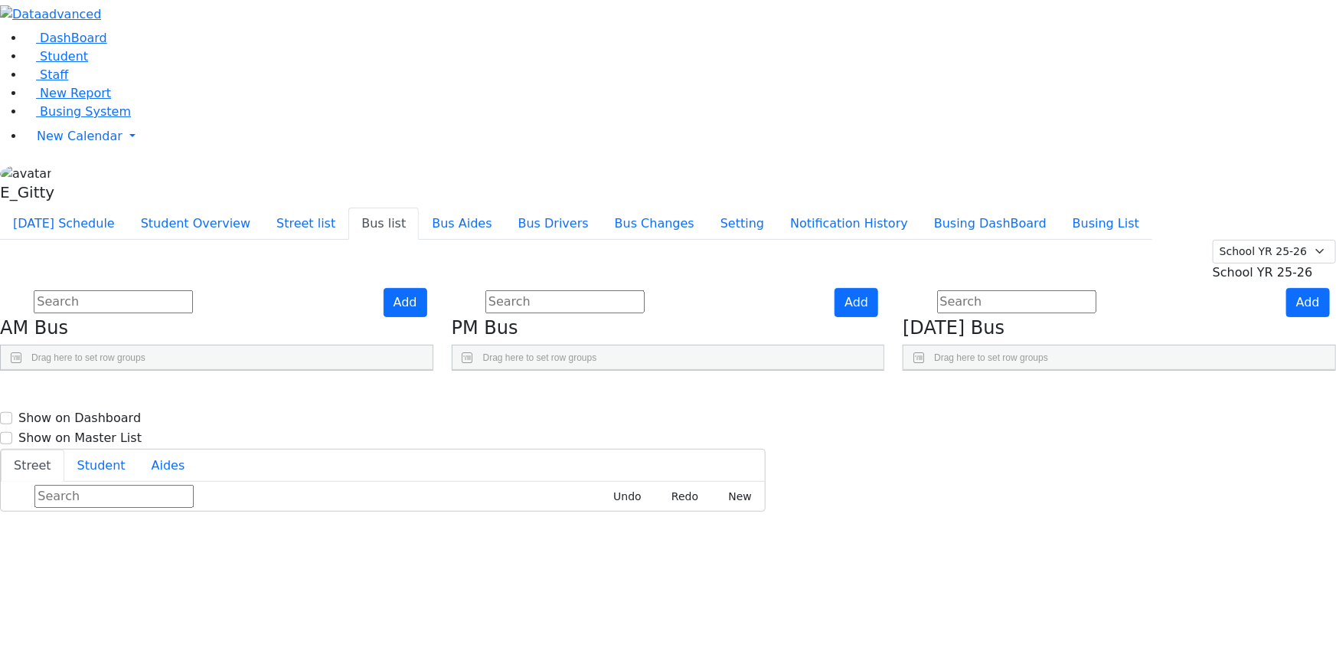 The image size is (1336, 658). What do you see at coordinates (32, 466) in the screenshot?
I see `button: Street` at bounding box center [32, 466].